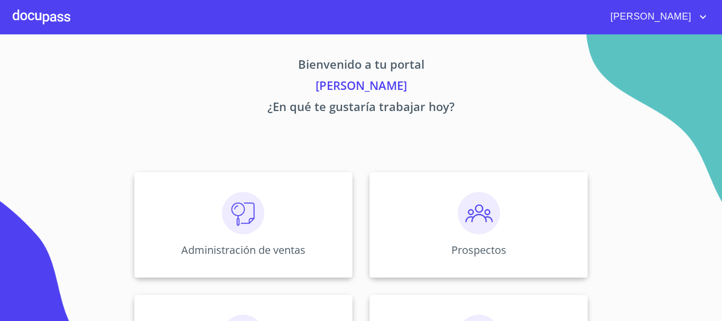  I want to click on p: ¿En qué te gustaría trabajar hoy?, so click(361, 108).